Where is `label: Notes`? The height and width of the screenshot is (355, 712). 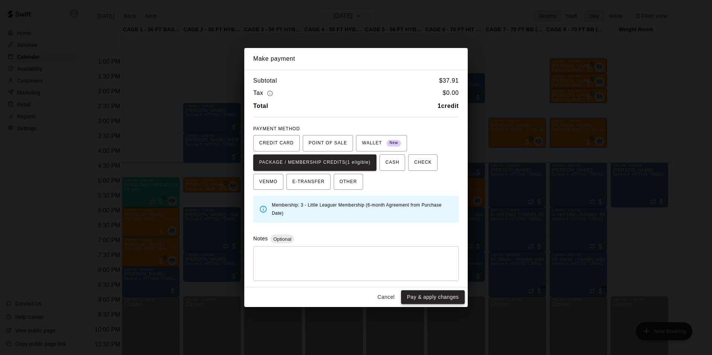
label: Notes is located at coordinates (260, 239).